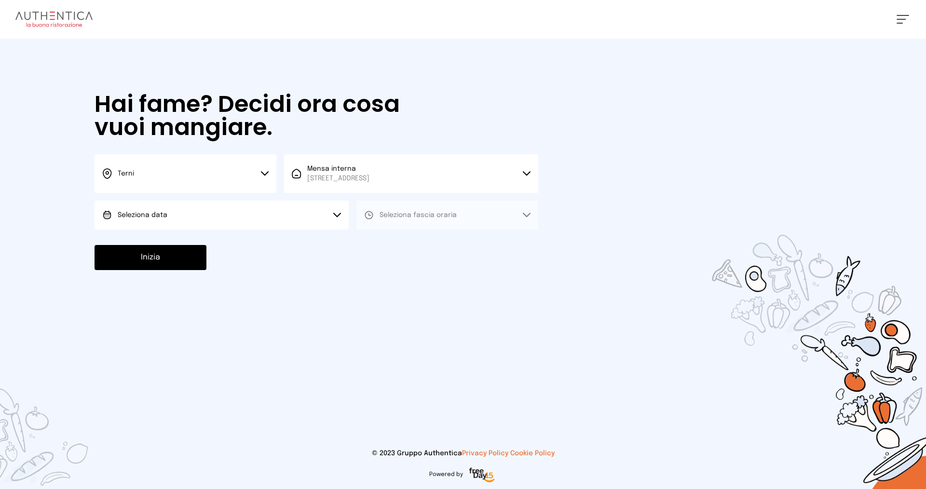 The width and height of the screenshot is (926, 489). Describe the element at coordinates (418, 215) in the screenshot. I see `span: Seleziona fascia oraria` at that location.